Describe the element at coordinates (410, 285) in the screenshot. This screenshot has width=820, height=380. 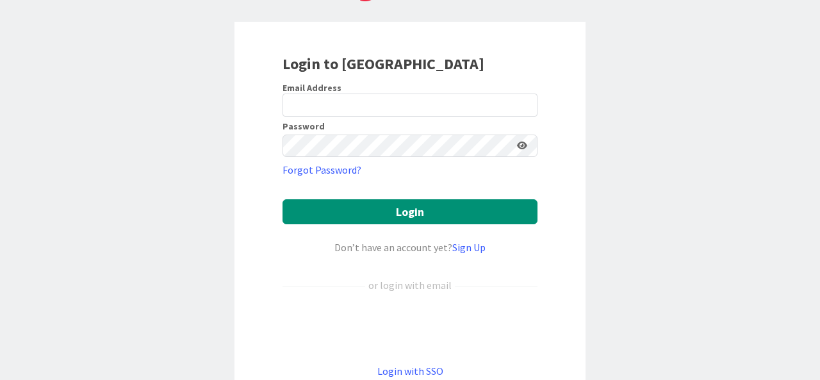
I see `div: or login with email` at that location.